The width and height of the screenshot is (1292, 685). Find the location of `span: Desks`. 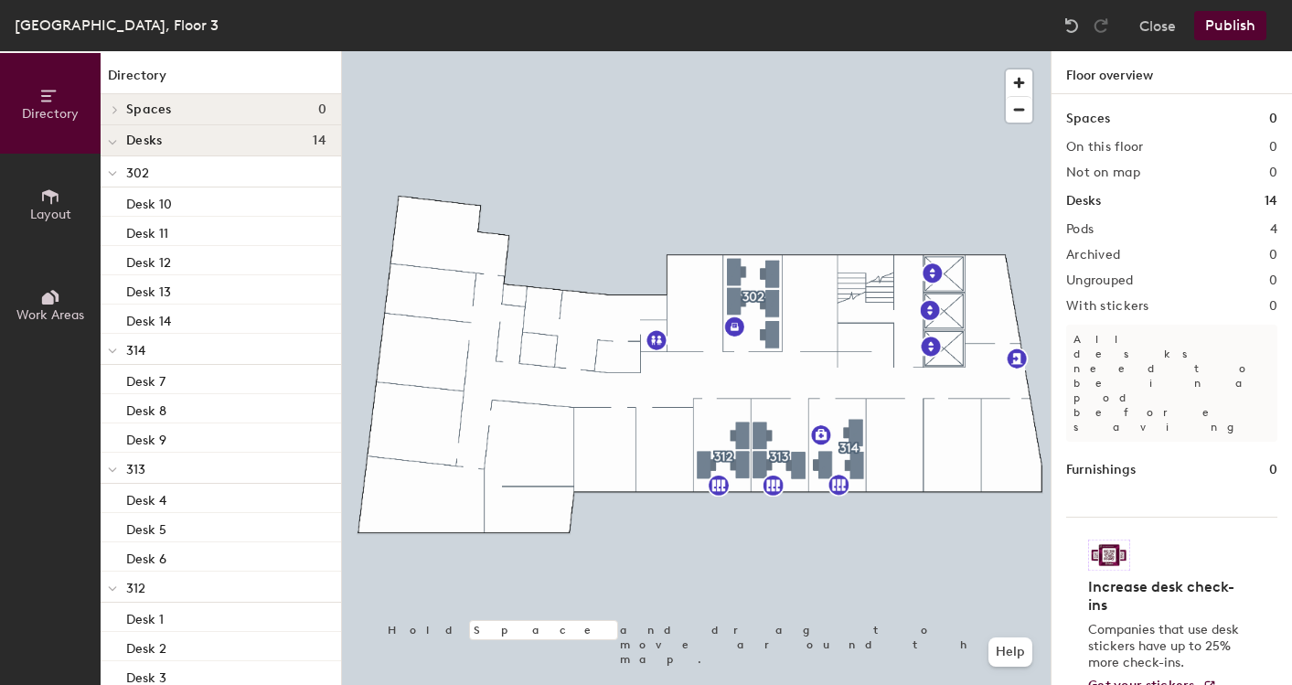

span: Desks is located at coordinates (144, 141).